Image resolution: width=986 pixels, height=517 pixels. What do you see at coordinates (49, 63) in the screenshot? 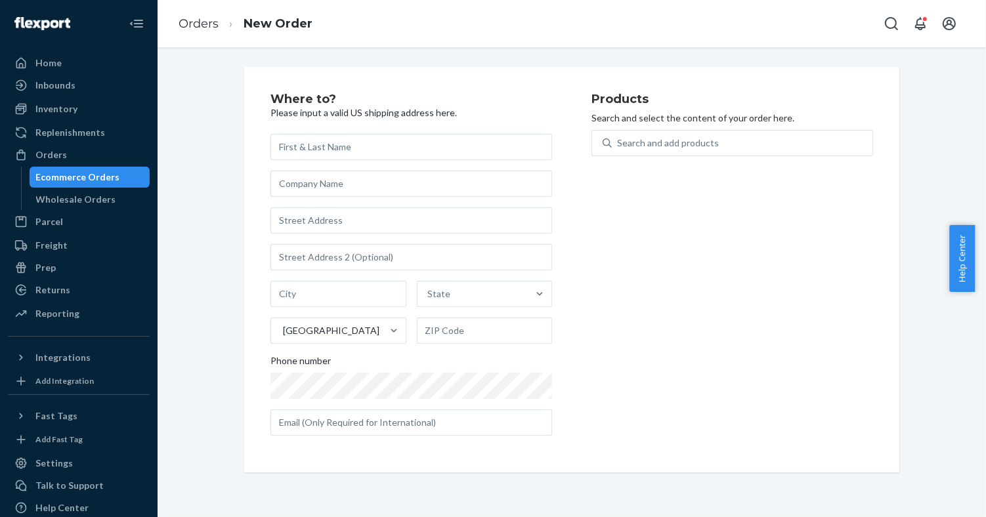
I see `div: Home` at bounding box center [49, 63].